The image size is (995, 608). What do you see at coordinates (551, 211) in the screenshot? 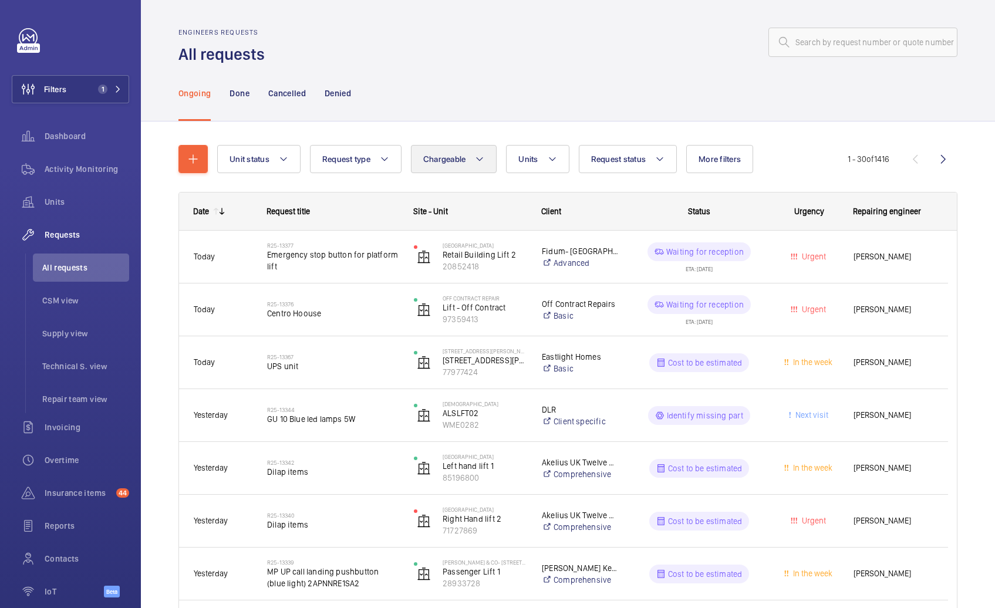
I see `span: Client` at bounding box center [551, 211].